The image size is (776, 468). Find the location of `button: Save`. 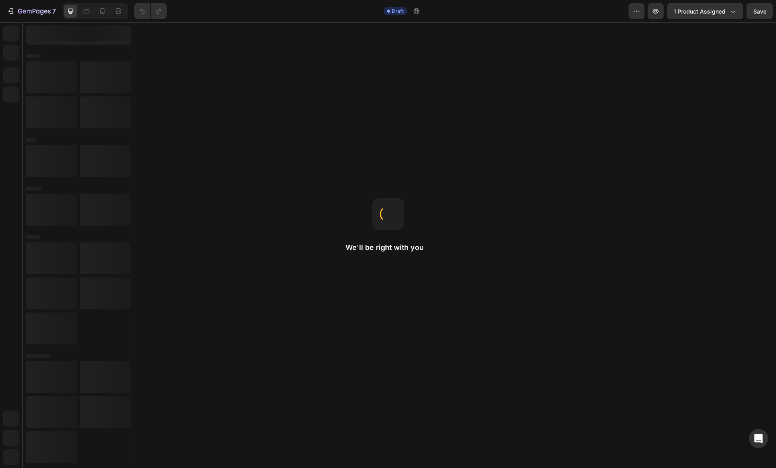

button: Save is located at coordinates (759, 11).